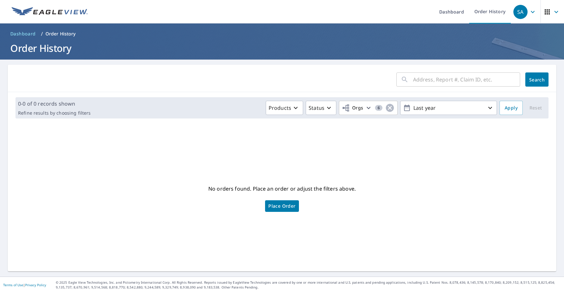 The image size is (564, 293). Describe the element at coordinates (282, 34) in the screenshot. I see `nav: breadcrumb` at that location.